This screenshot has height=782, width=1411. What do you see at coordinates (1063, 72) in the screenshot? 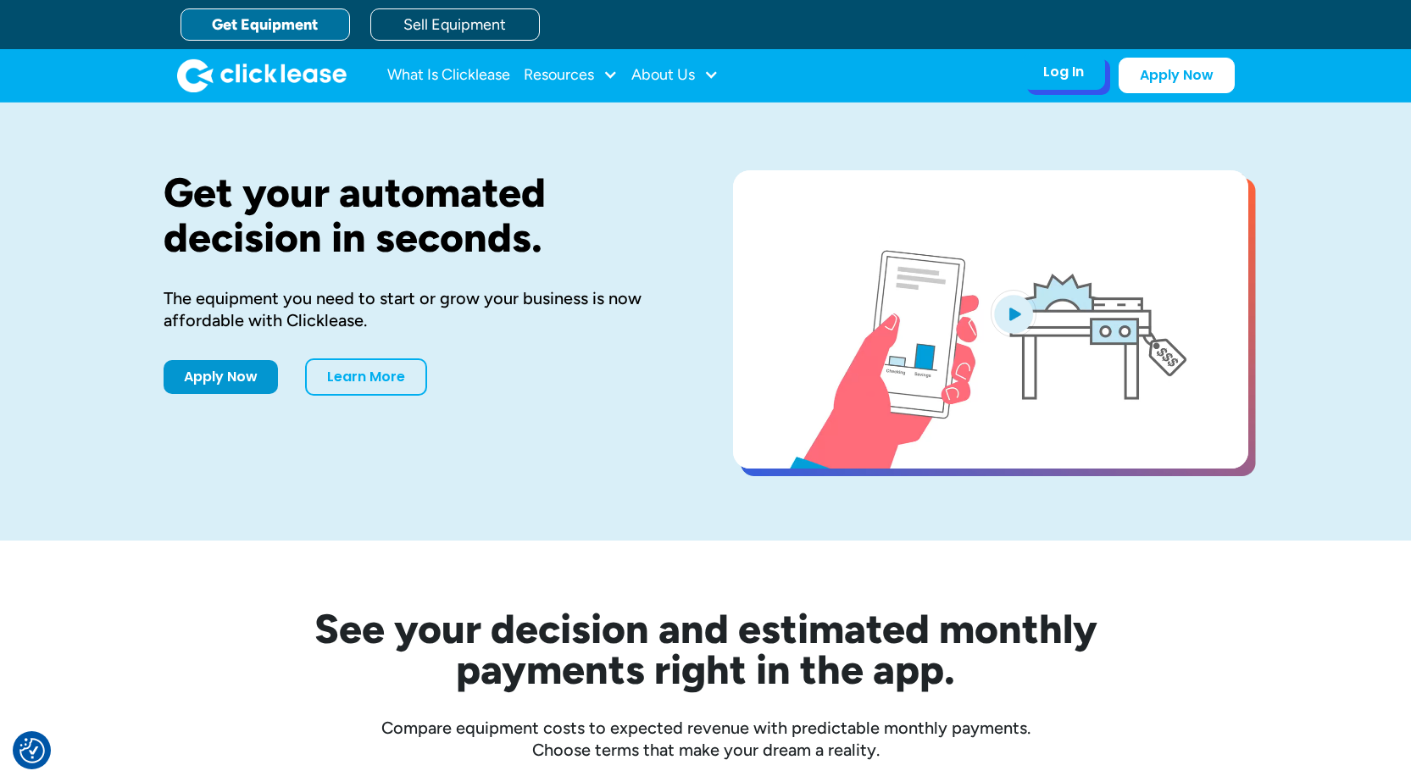
I see `div: Log In` at bounding box center [1063, 72].